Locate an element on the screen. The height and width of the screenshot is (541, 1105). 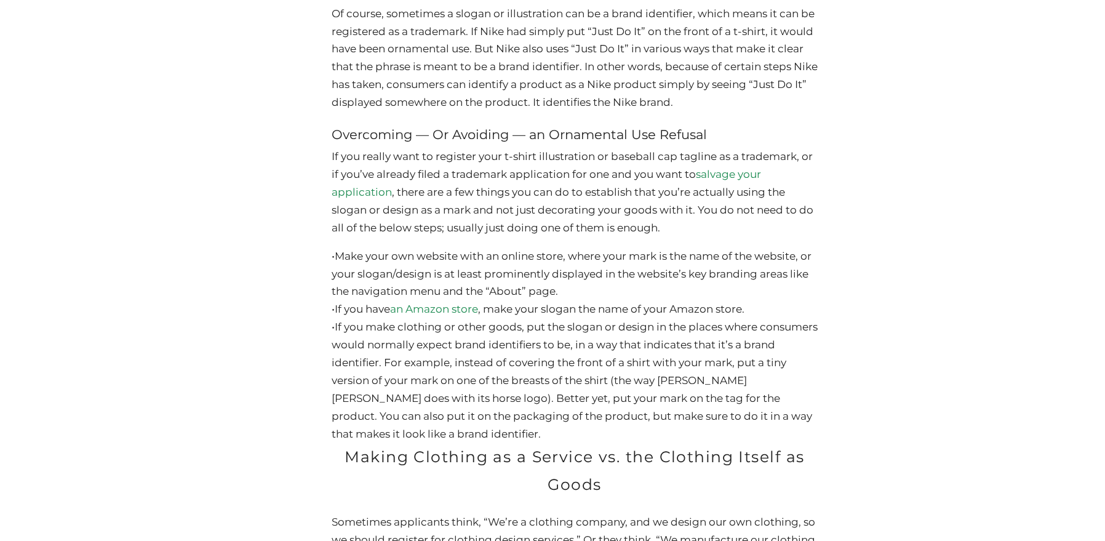
li: •If you make clothing or other goods, put the slogan or design in the places where consumers woul... is located at coordinates (575, 380).